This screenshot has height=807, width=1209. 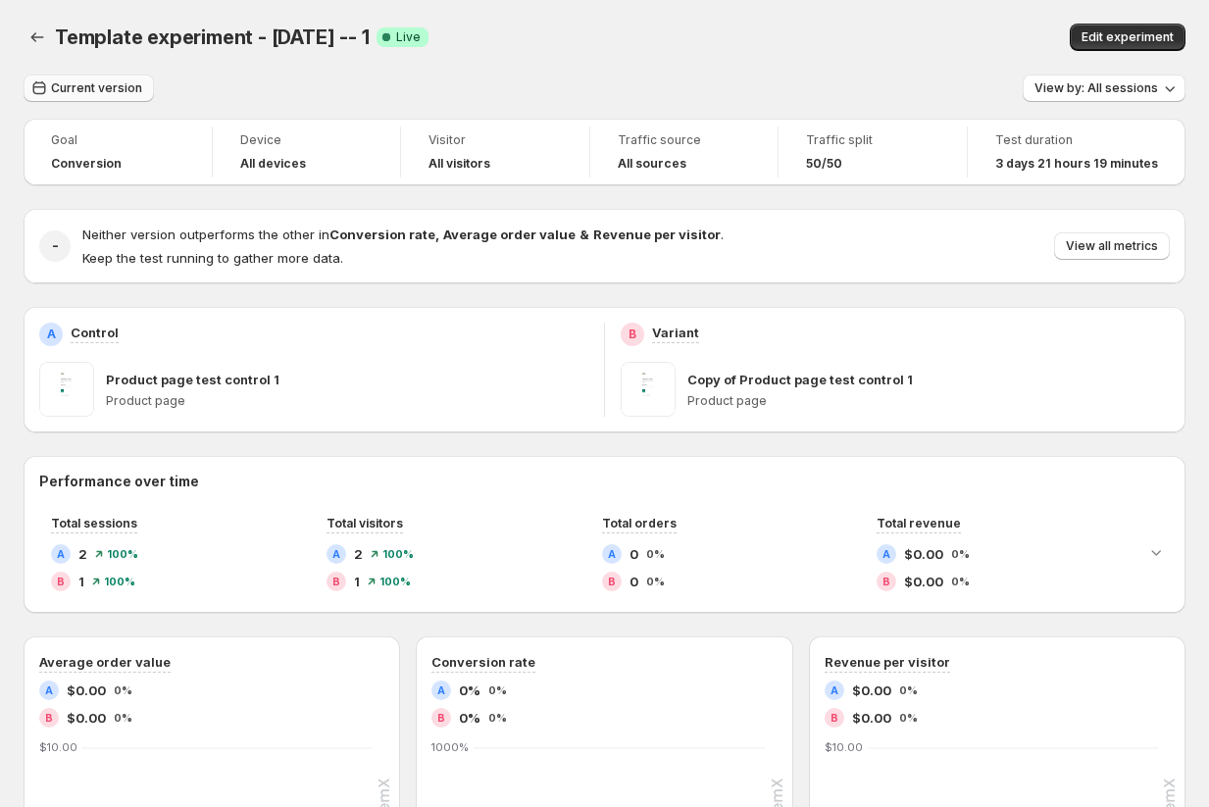 What do you see at coordinates (408, 37) in the screenshot?
I see `span: Live` at bounding box center [408, 37].